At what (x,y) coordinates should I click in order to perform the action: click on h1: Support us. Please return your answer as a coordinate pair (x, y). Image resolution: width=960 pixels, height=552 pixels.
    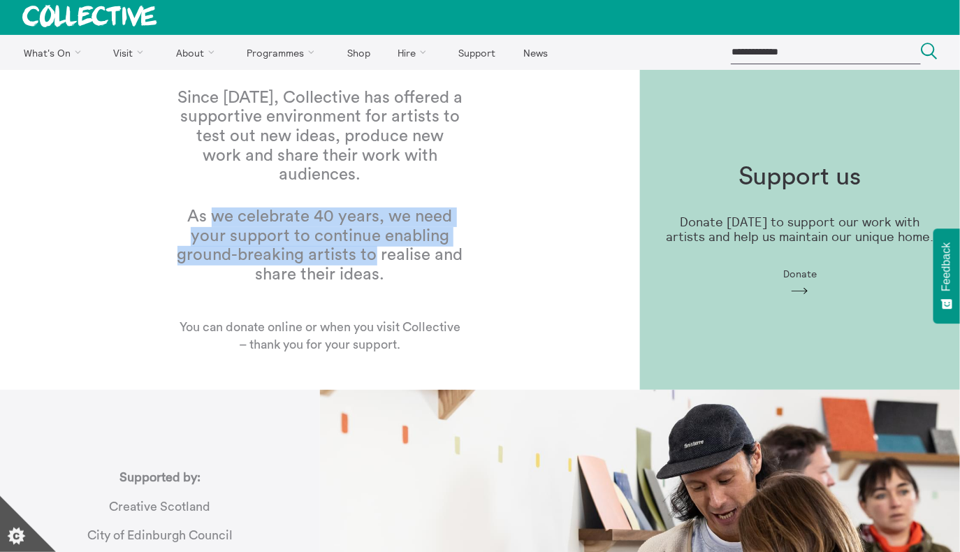
    Looking at the image, I should click on (799, 177).